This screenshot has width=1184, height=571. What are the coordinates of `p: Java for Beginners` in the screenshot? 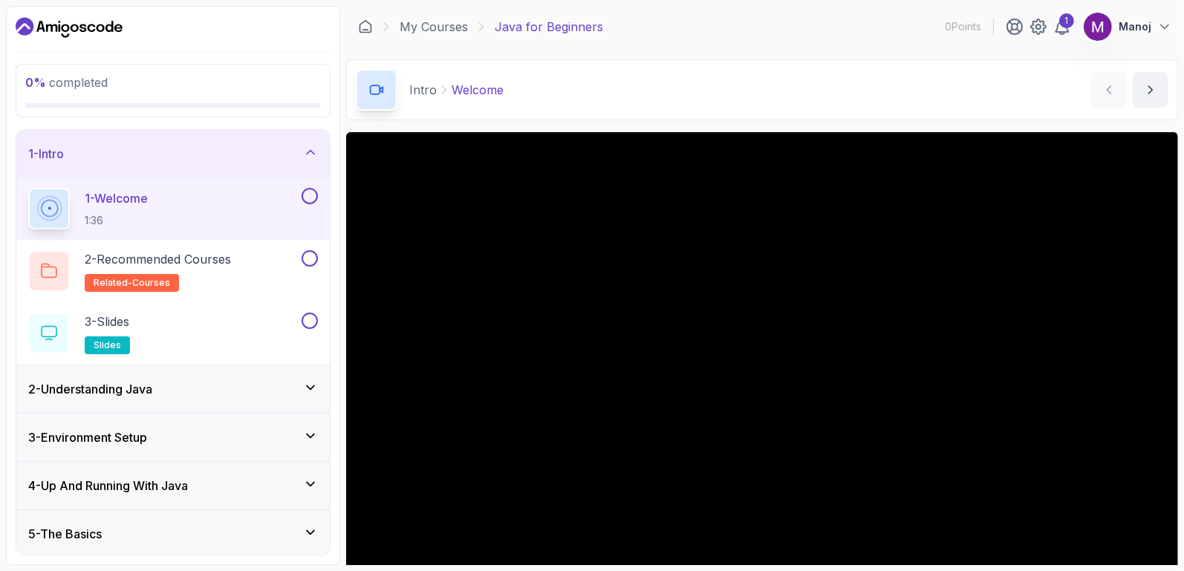 It's located at (549, 27).